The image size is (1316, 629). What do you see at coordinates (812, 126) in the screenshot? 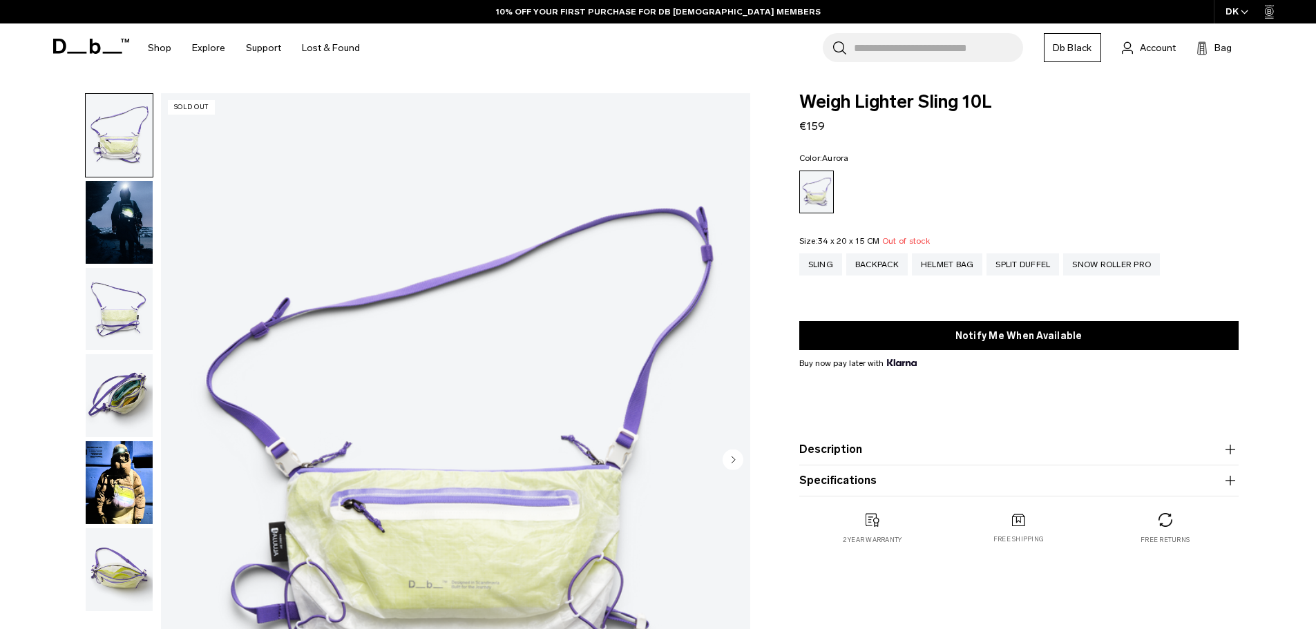
I see `span: €159` at bounding box center [812, 126].